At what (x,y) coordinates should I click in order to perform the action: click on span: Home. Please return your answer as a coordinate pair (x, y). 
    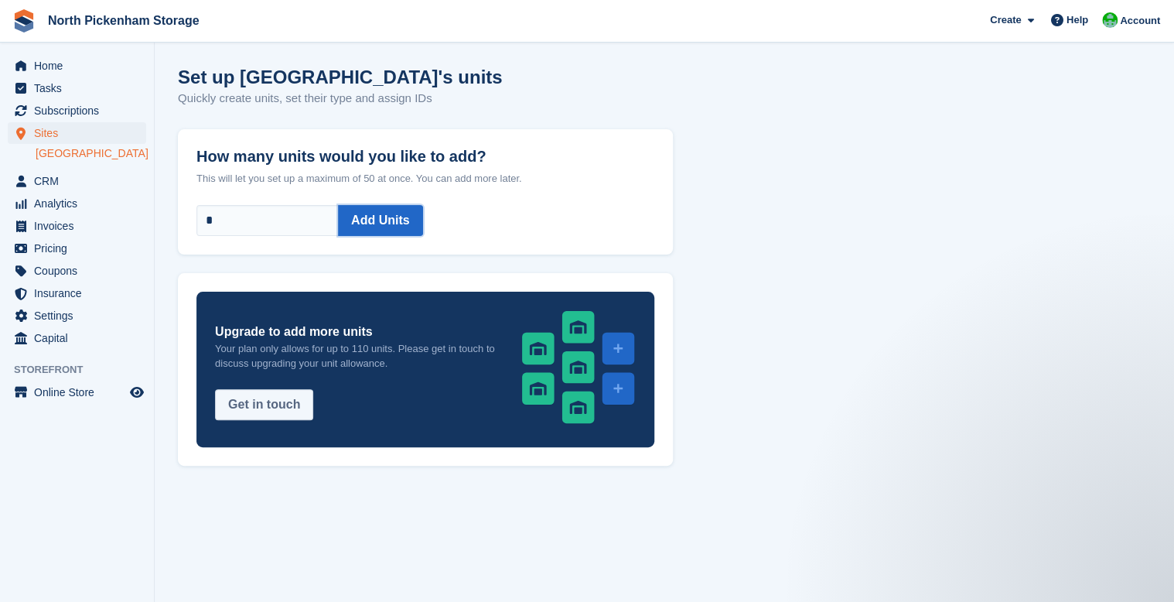
    Looking at the image, I should click on (80, 66).